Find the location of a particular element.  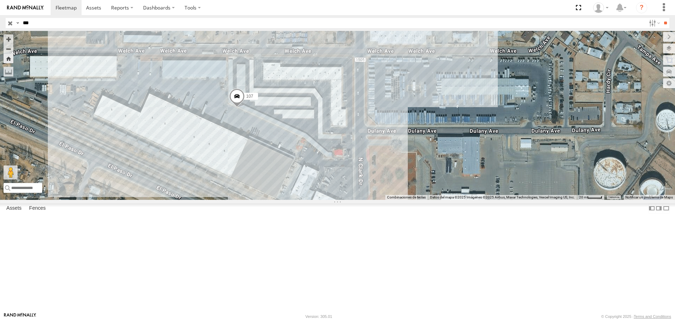

label: Fences is located at coordinates (37, 209).